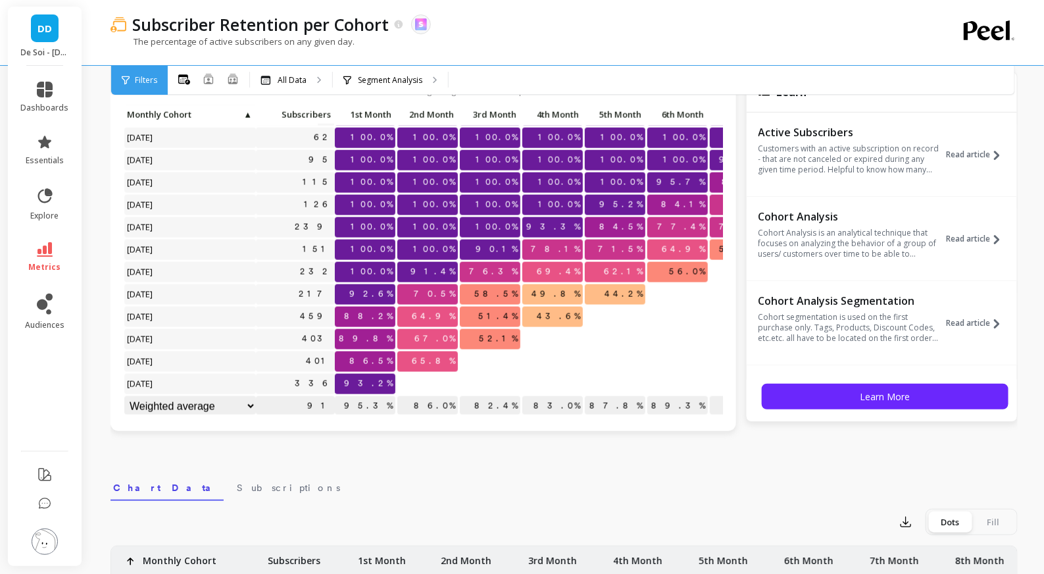 This screenshot has width=1044, height=574. What do you see at coordinates (317, 339) in the screenshot?
I see `a: 403` at bounding box center [317, 339].